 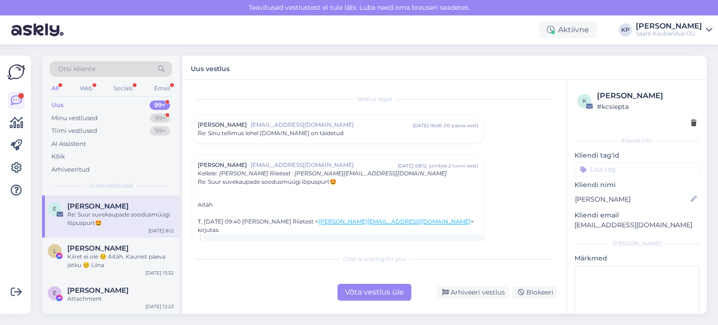 What do you see at coordinates (631, 199) in the screenshot?
I see `input: Lisa nimi` at bounding box center [631, 199].